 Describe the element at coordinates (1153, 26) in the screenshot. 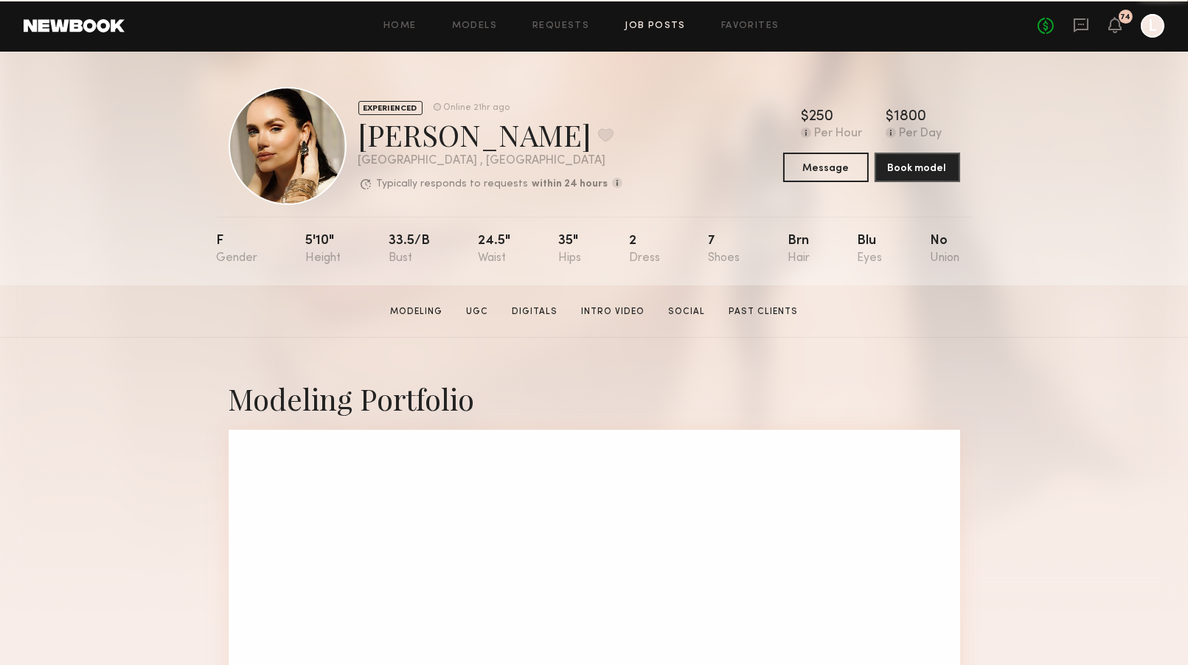

I see `a: L` at that location.